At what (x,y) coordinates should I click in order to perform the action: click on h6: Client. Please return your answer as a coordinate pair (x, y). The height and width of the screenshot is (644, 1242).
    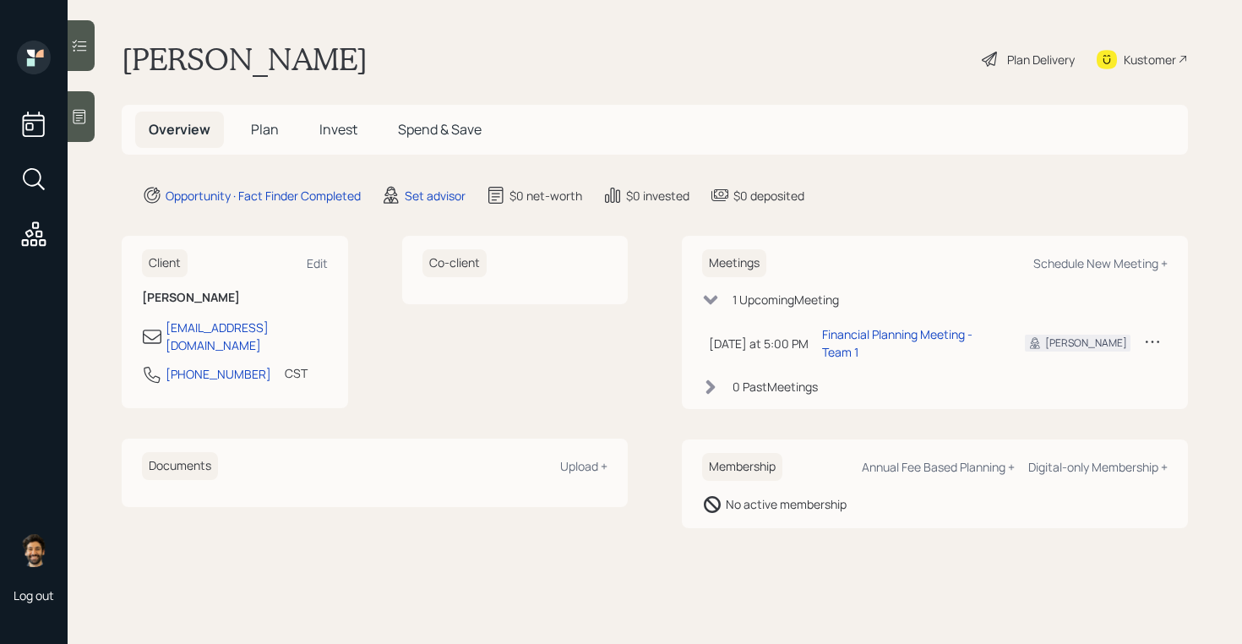
    Looking at the image, I should click on (165, 263).